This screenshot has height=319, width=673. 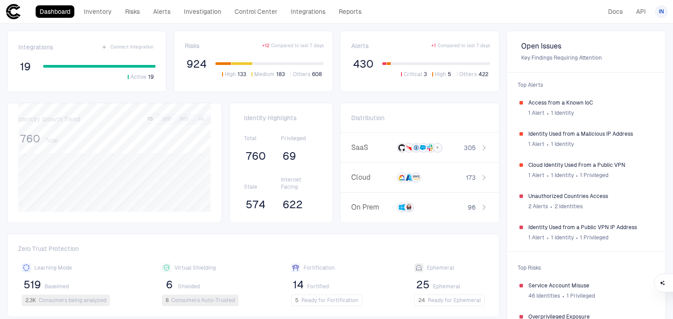 I want to click on button: 7D, so click(x=149, y=119).